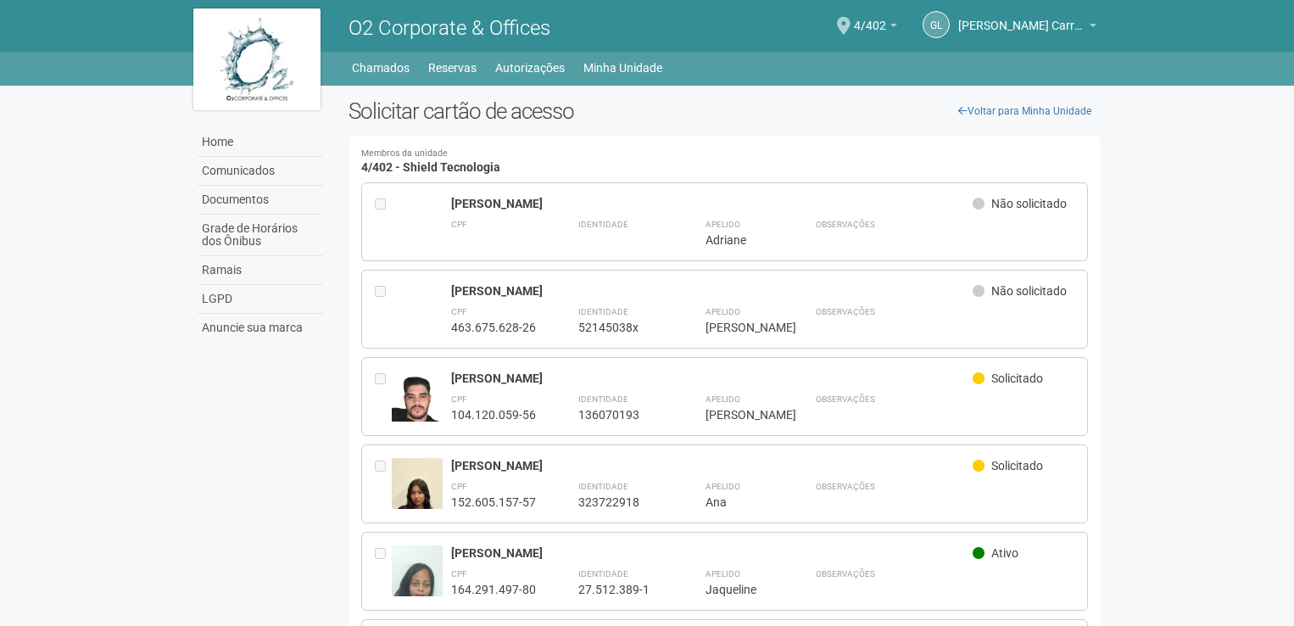 The width and height of the screenshot is (1294, 626). What do you see at coordinates (621, 589) in the screenshot?
I see `div: 27.512.389-1` at bounding box center [621, 589].